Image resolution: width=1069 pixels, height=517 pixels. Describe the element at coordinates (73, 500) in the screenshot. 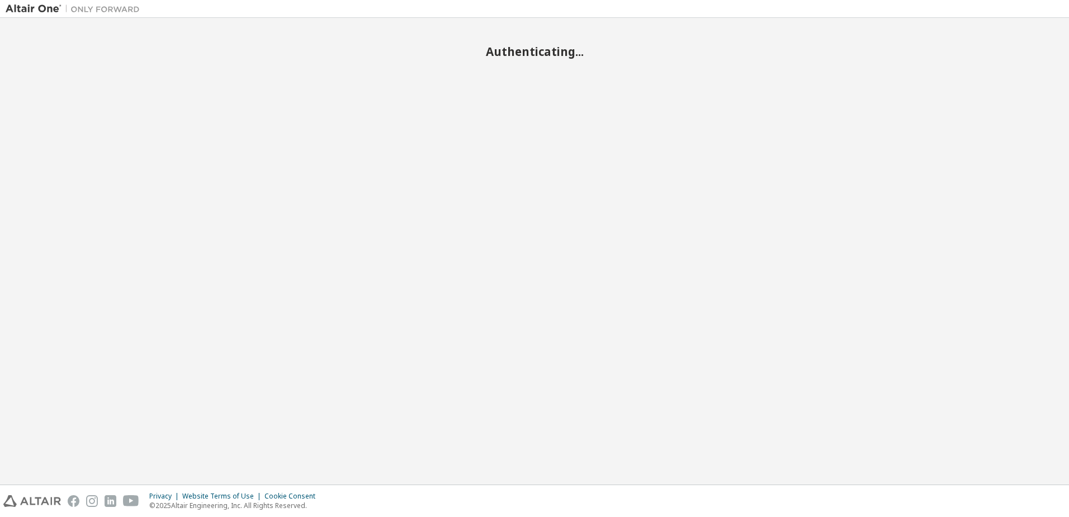

I see `img: facebook.svg` at that location.